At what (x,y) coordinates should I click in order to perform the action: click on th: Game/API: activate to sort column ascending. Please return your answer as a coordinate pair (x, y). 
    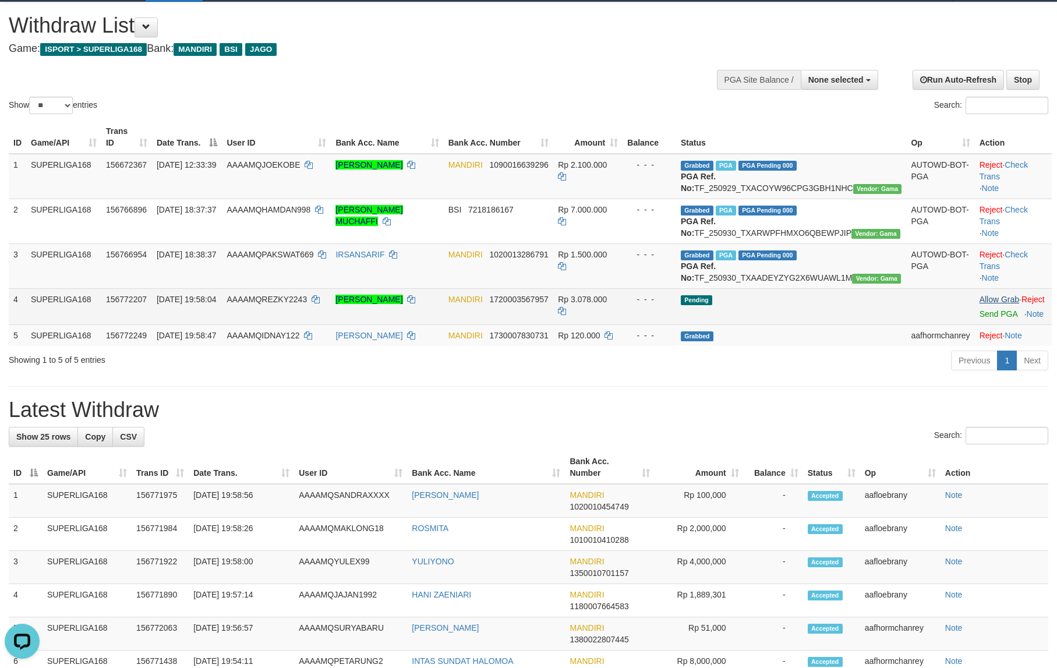
    Looking at the image, I should click on (63, 137).